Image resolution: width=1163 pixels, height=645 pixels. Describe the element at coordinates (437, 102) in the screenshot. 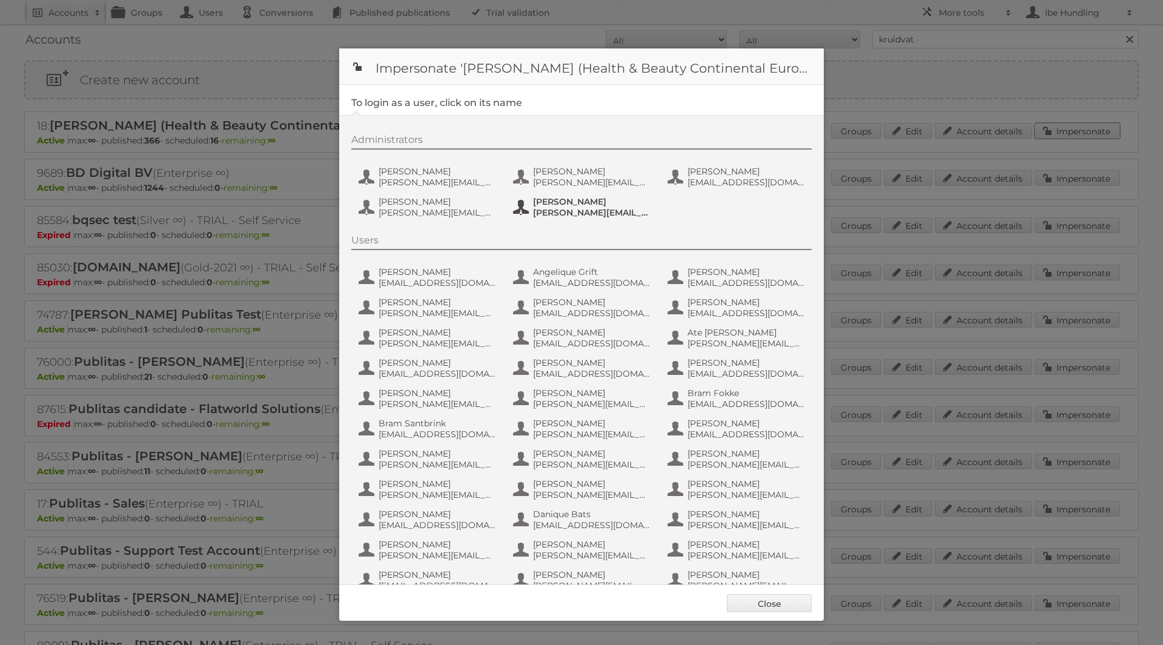

I see `legend: To login as a user, click on its name` at that location.